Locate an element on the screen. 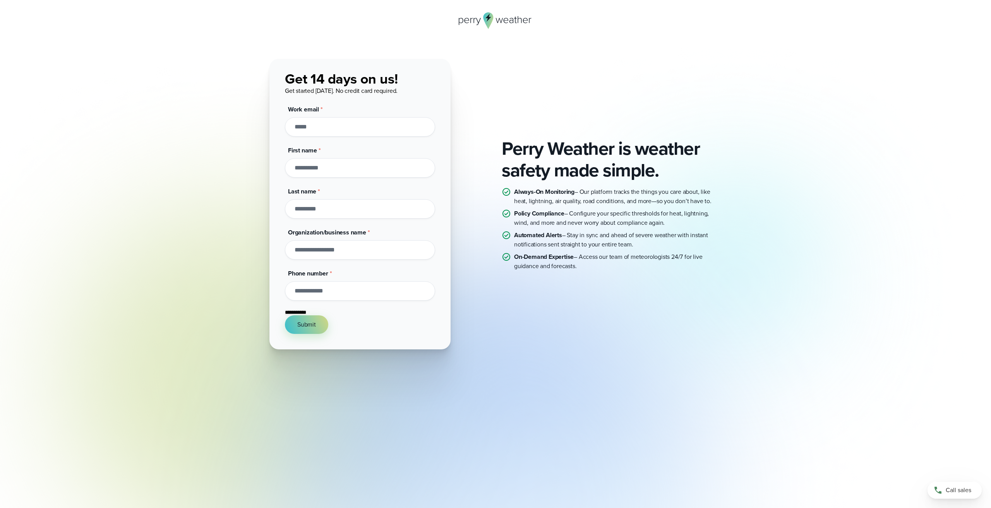  span: Phone number is located at coordinates (308, 273).